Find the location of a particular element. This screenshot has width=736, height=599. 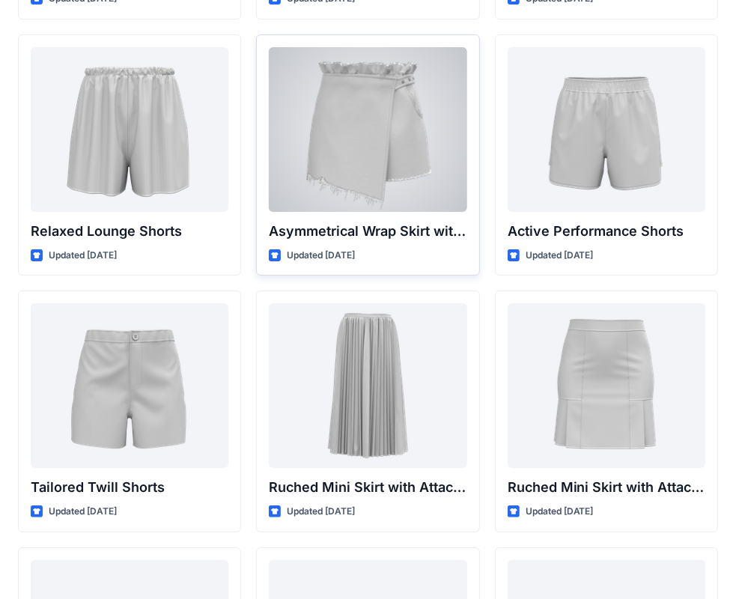

p: Relaxed Lounge Shorts is located at coordinates (130, 231).